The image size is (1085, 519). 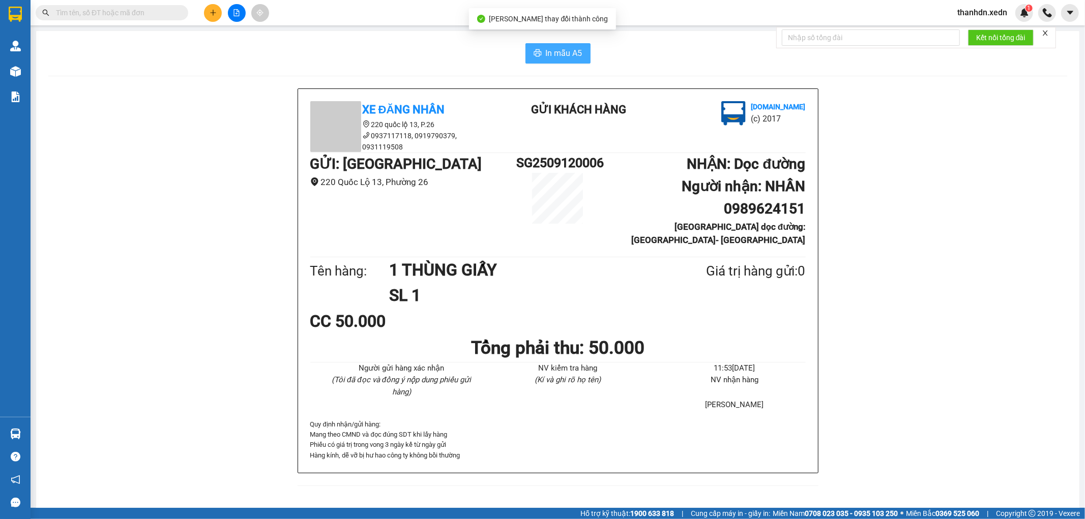 What do you see at coordinates (213, 13) in the screenshot?
I see `span: plus` at bounding box center [213, 13].